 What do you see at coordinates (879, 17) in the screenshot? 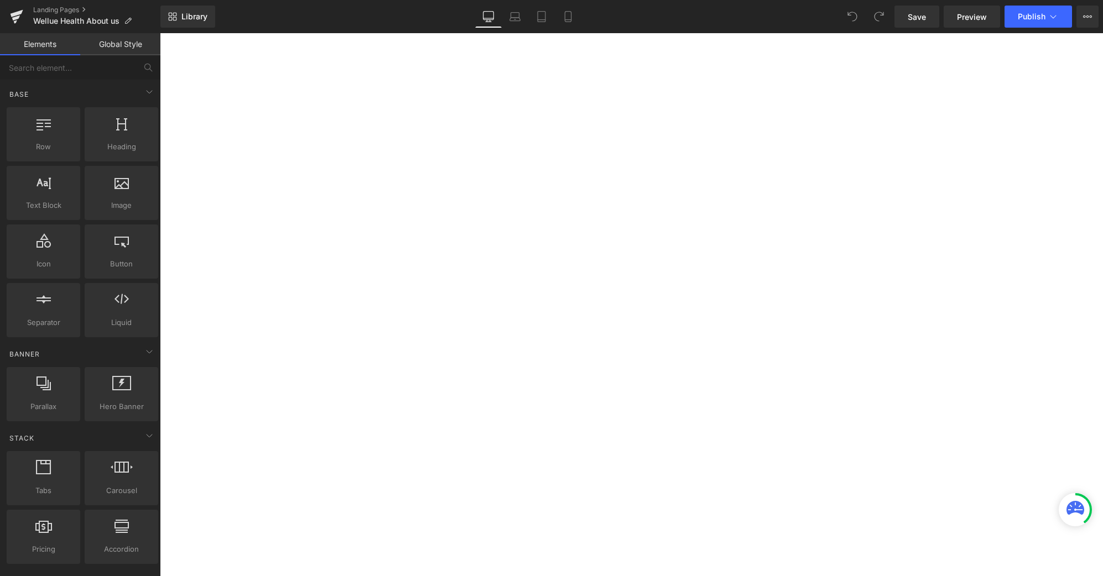
I see `button: Redo` at bounding box center [879, 17].